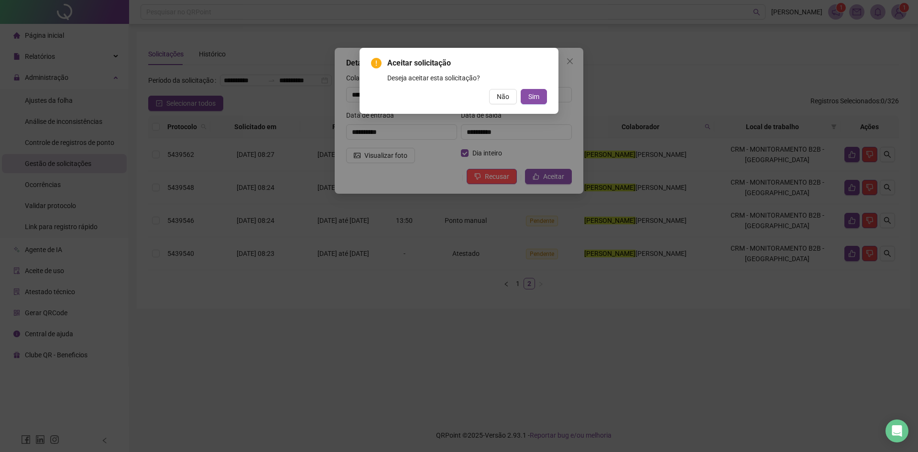 The width and height of the screenshot is (918, 452). What do you see at coordinates (467, 78) in the screenshot?
I see `div: Deseja aceitar esta solicitação?` at bounding box center [467, 78].